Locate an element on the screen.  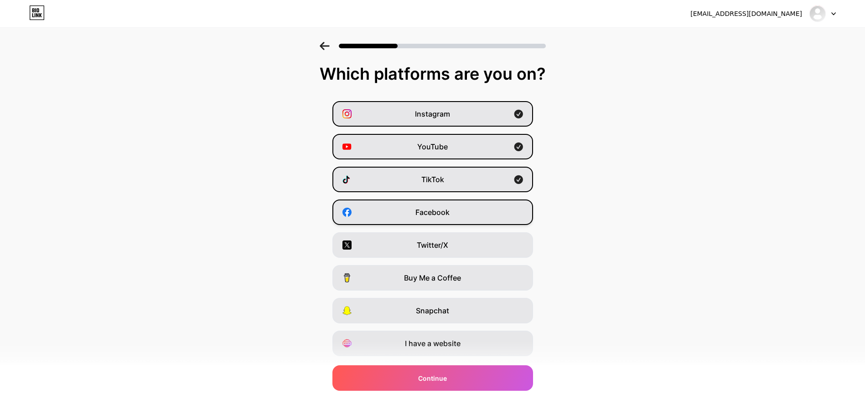
span: I have a website is located at coordinates (433, 344).